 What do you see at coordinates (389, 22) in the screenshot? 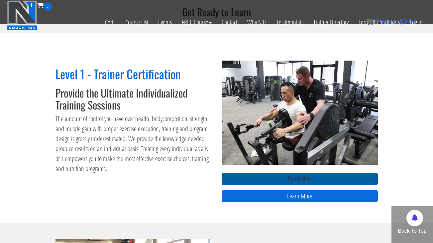
I see `span: items:` at bounding box center [389, 22].